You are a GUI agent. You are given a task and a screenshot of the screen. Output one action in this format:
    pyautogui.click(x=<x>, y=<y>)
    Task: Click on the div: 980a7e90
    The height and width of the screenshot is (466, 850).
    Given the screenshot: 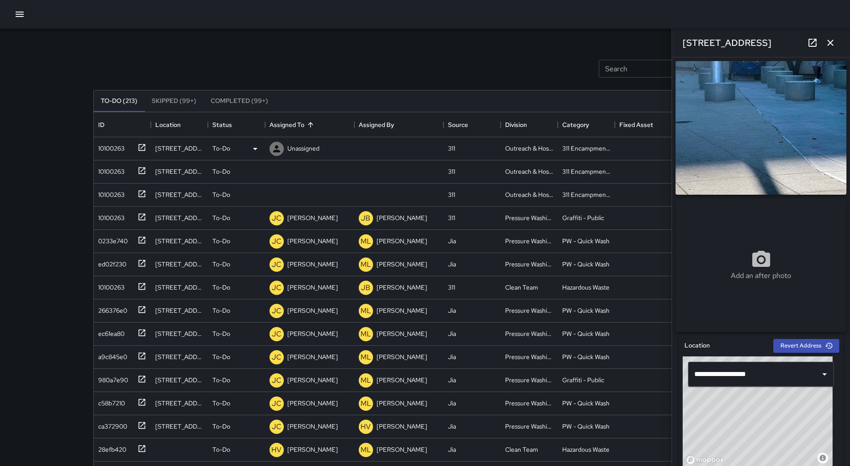 What is the action you would take?
    pyautogui.click(x=111, y=379)
    